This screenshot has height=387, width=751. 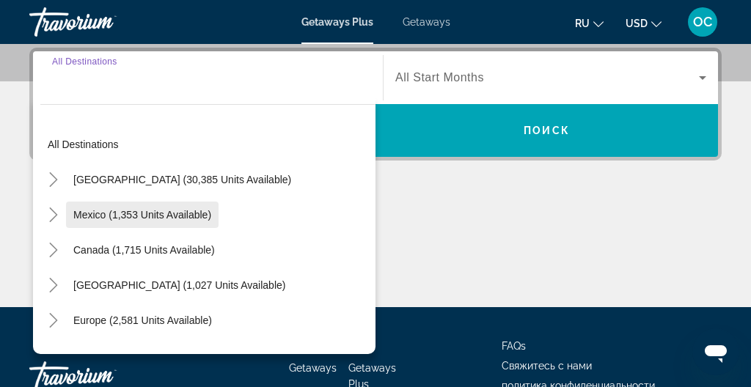 What do you see at coordinates (513, 346) in the screenshot?
I see `span: FAQs` at bounding box center [513, 346].